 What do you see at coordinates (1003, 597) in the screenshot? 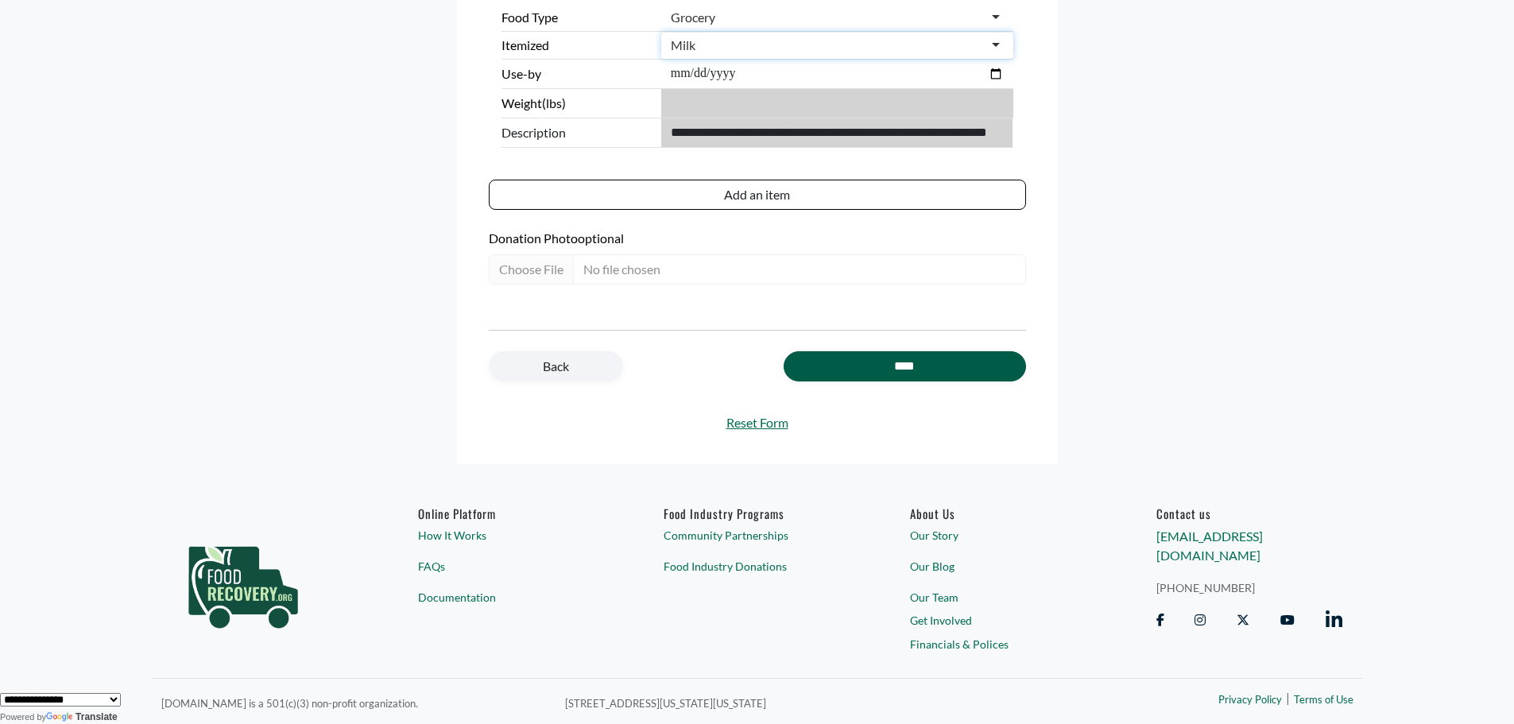
I see `a: Our Team` at bounding box center [1003, 597].